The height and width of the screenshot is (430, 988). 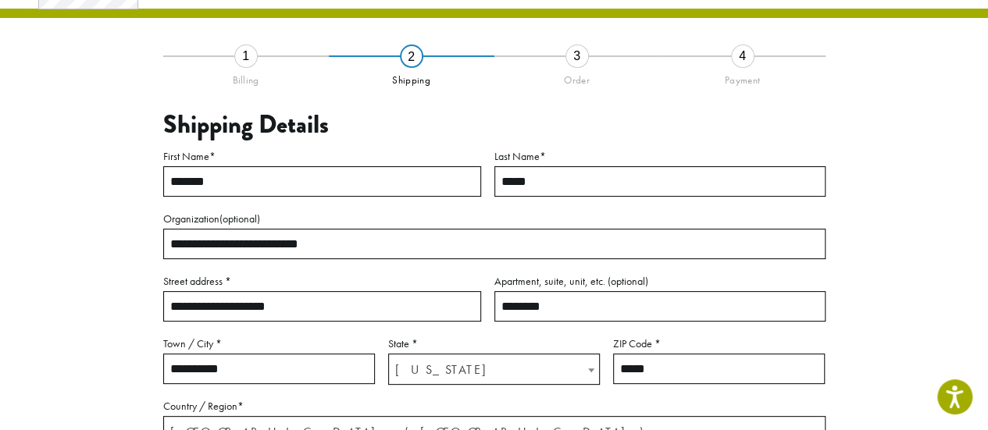 I want to click on div: Order, so click(x=577, y=77).